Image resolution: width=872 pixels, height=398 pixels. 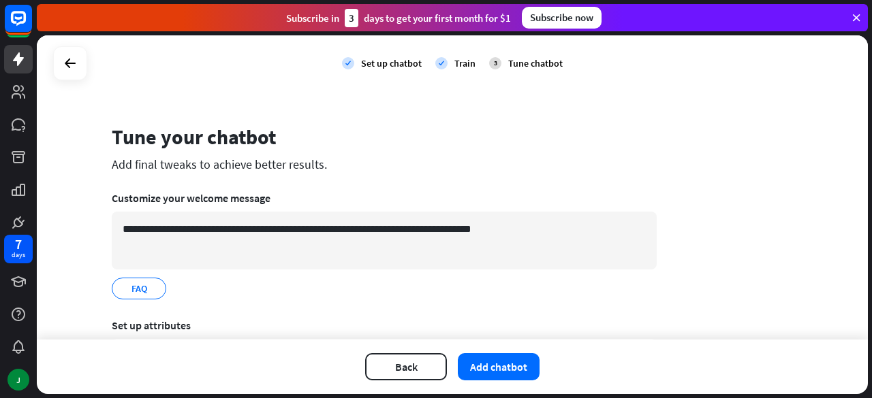 I want to click on div: Set up chatbot, so click(x=391, y=63).